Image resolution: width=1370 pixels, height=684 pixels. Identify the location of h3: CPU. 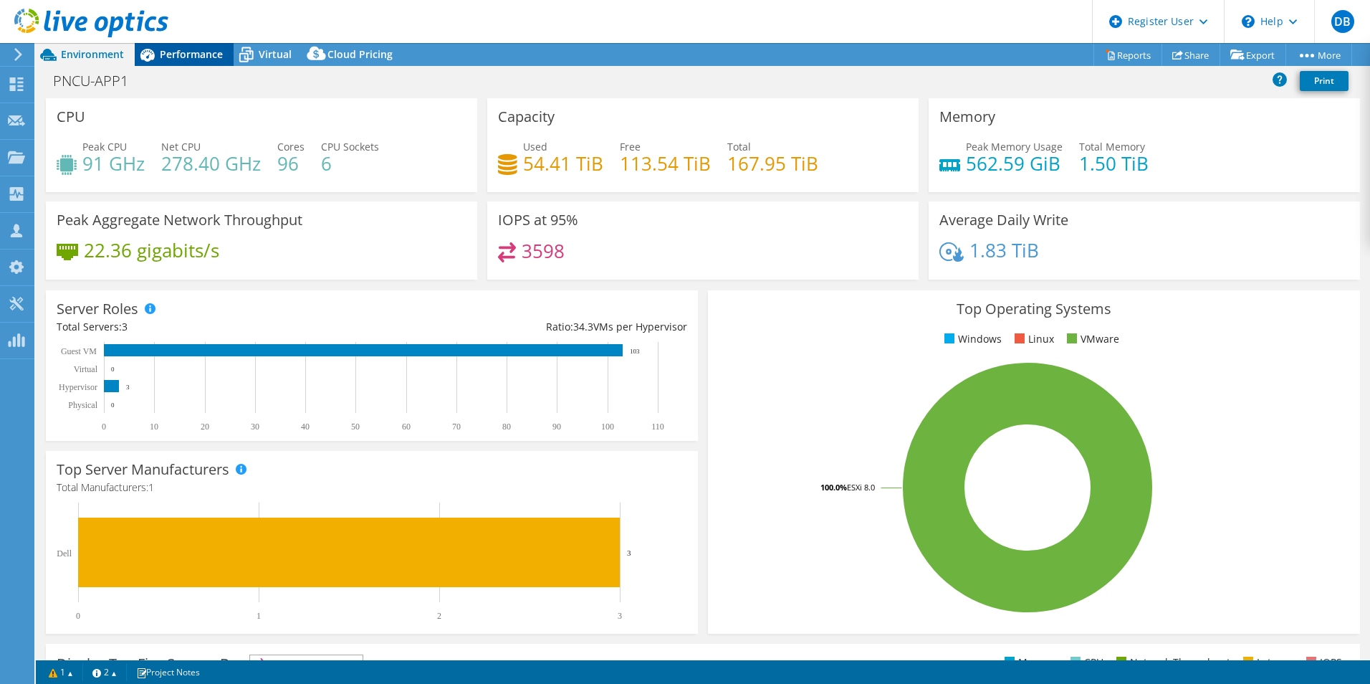
(71, 117).